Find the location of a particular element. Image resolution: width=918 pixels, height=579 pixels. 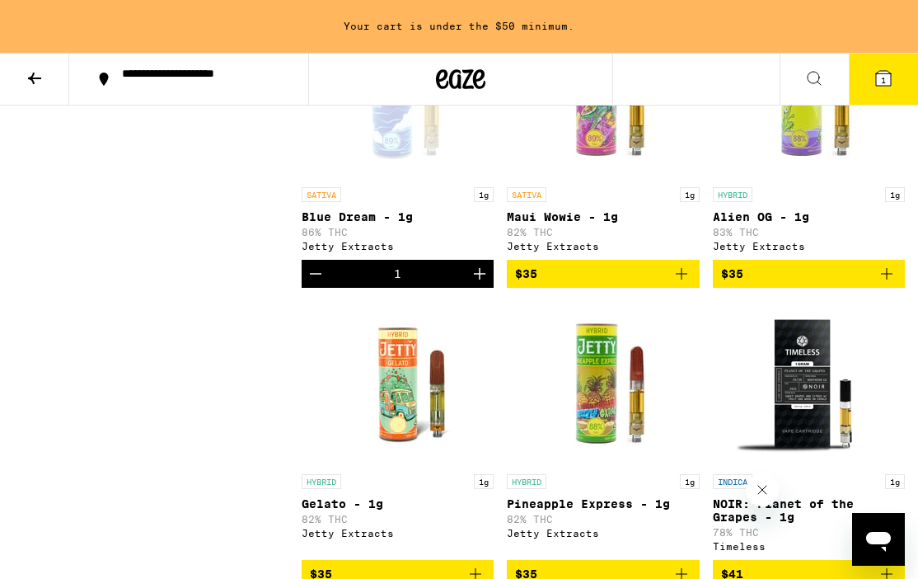

img: Timeless - NOIR: Planet of the Grapes - 1g is located at coordinates (809, 383).